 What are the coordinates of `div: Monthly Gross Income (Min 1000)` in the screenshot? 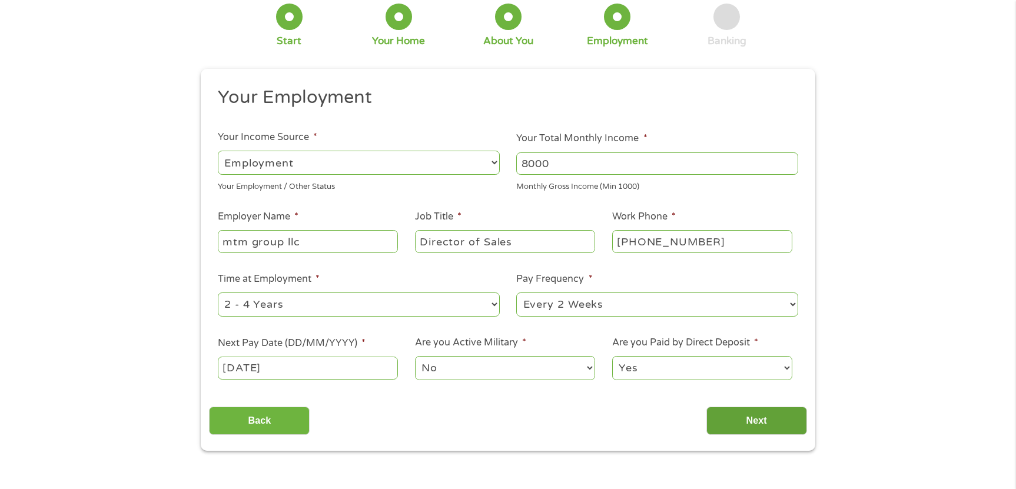 It's located at (657, 185).